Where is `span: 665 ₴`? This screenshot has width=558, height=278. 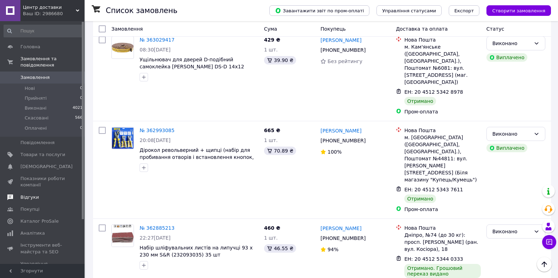
span: 665 ₴ is located at coordinates (272, 131).